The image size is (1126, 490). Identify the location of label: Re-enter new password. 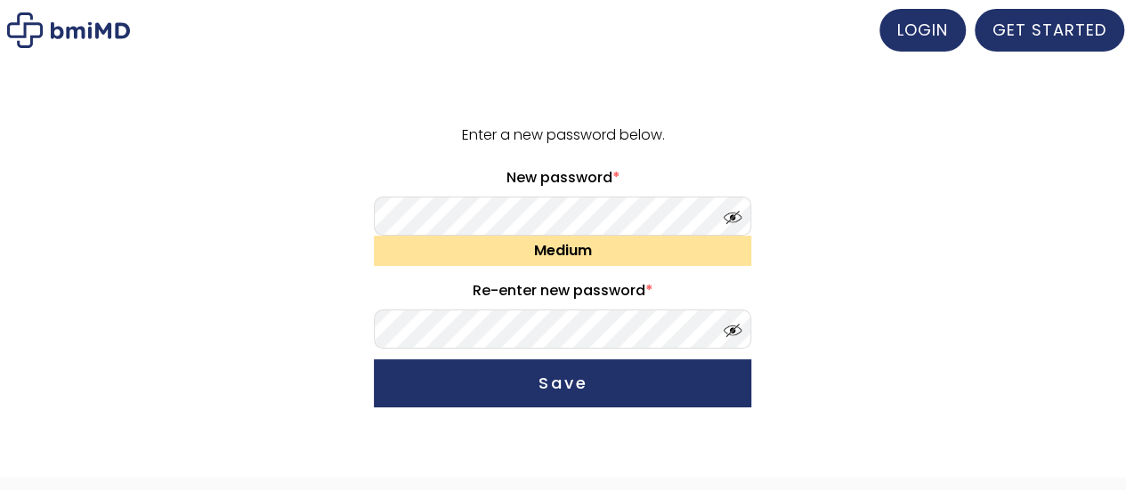
(562, 291).